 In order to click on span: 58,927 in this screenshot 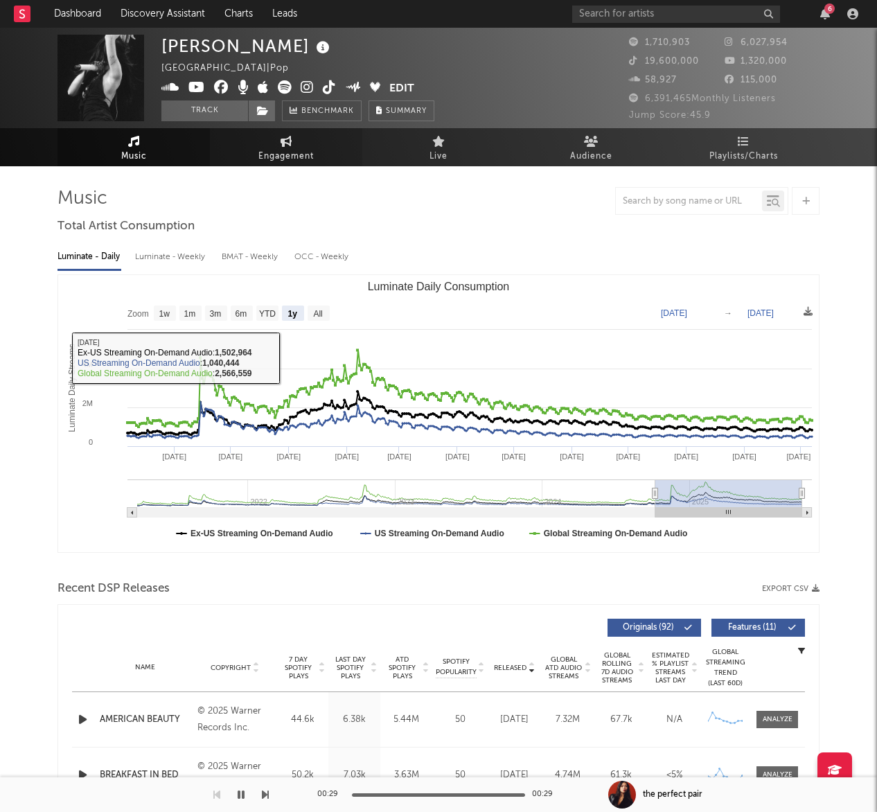, I will do `click(653, 80)`.